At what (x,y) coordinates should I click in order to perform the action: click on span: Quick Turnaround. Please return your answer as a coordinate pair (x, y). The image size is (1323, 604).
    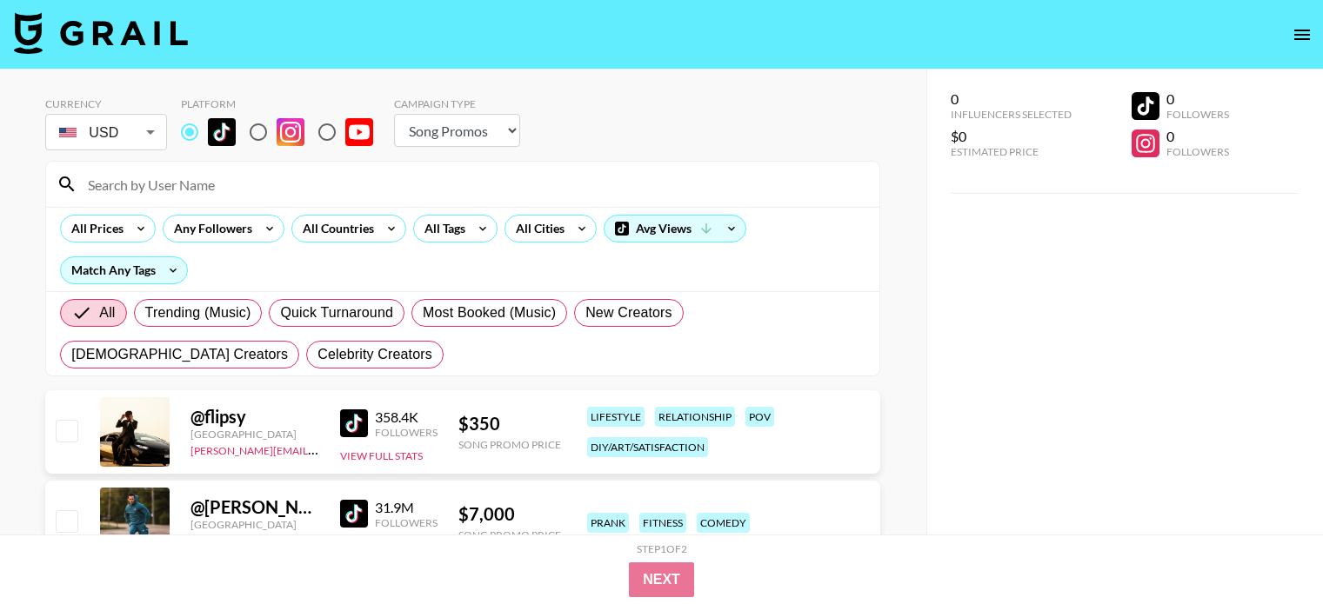
    Looking at the image, I should click on (337, 313).